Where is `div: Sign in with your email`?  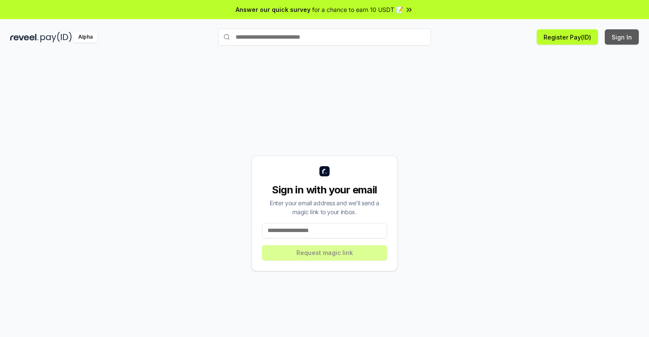 div: Sign in with your email is located at coordinates (325, 190).